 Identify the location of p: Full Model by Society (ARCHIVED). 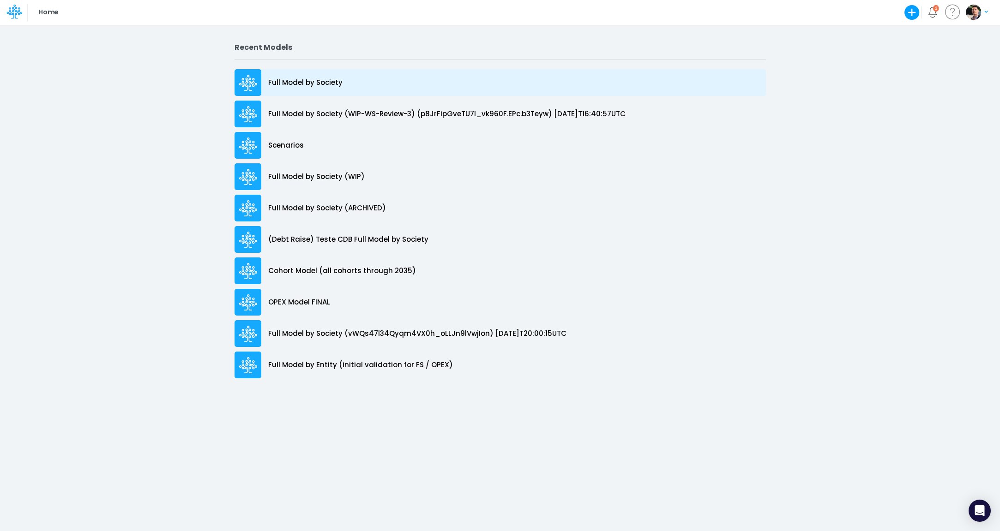
(327, 208).